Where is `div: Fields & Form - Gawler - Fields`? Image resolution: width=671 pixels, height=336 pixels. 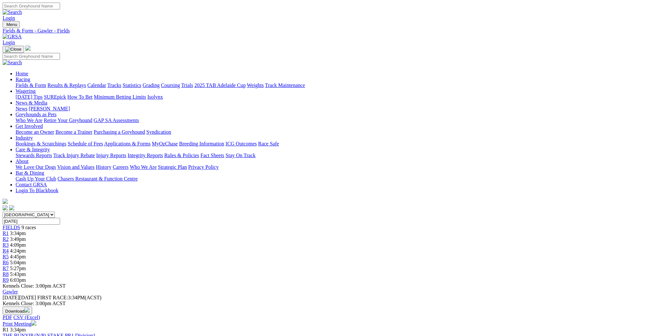
div: Fields & Form - Gawler - Fields is located at coordinates (335, 31).